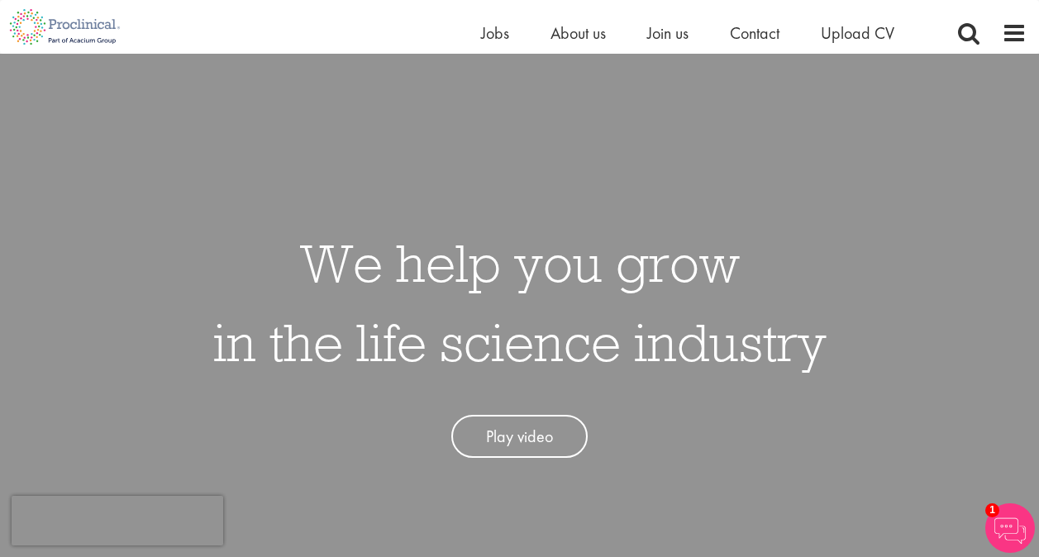 Image resolution: width=1039 pixels, height=557 pixels. What do you see at coordinates (519, 436) in the screenshot?
I see `a: Play video` at bounding box center [519, 436].